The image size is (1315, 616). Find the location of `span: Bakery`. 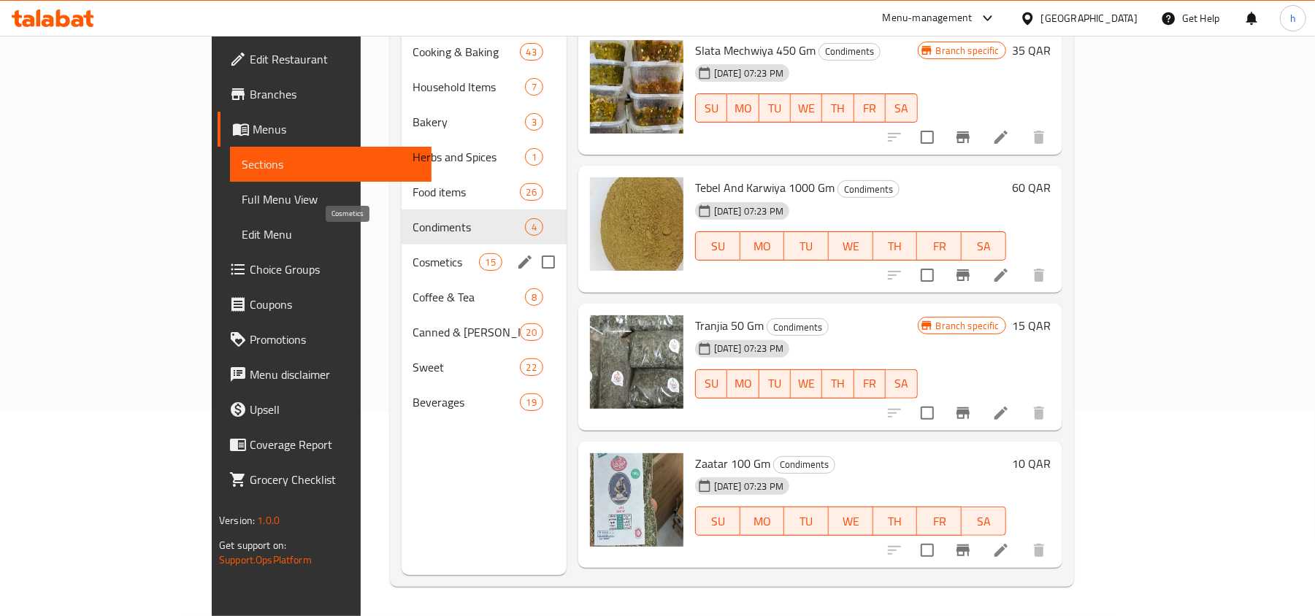

span: Bakery is located at coordinates (469, 122).